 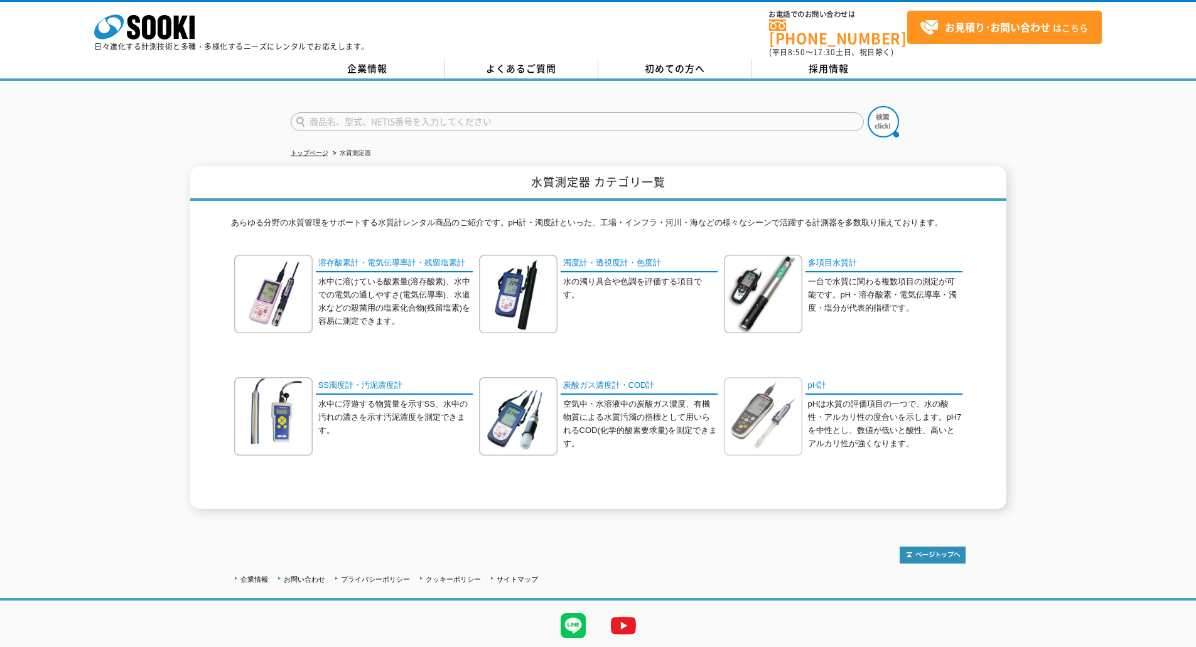 What do you see at coordinates (518, 416) in the screenshot?
I see `img: 炭酸ガス濃度計・COD計` at bounding box center [518, 416].